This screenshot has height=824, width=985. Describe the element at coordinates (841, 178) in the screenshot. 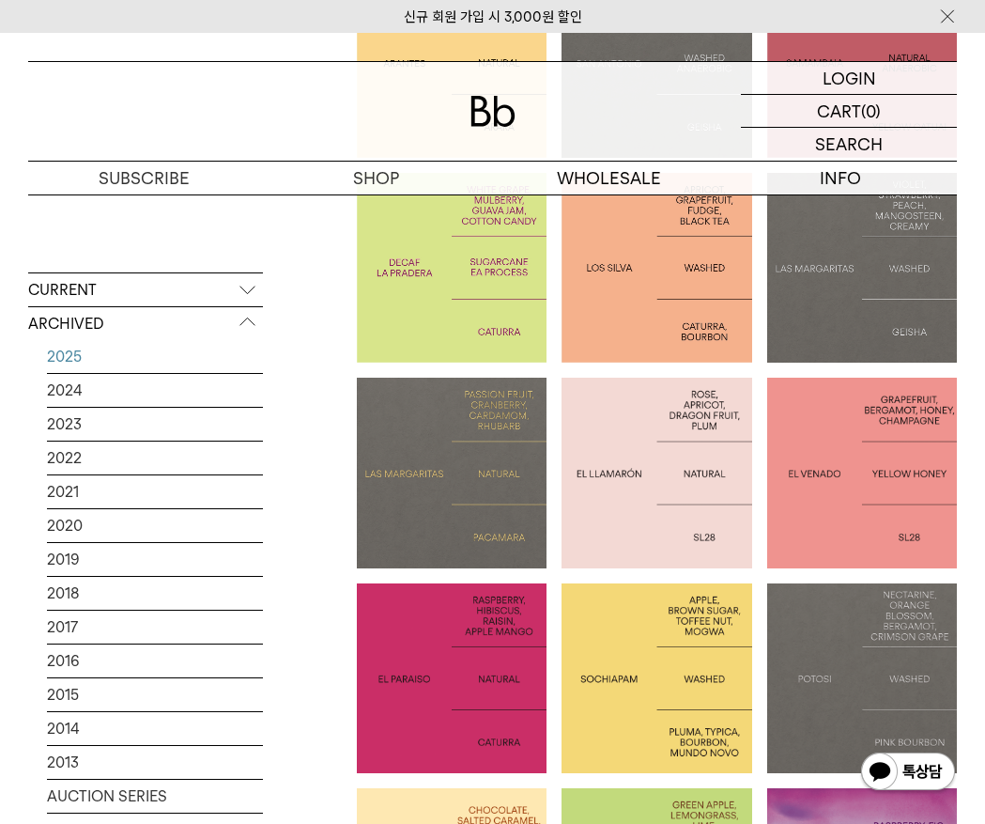

I see `p: INFO` at that location.